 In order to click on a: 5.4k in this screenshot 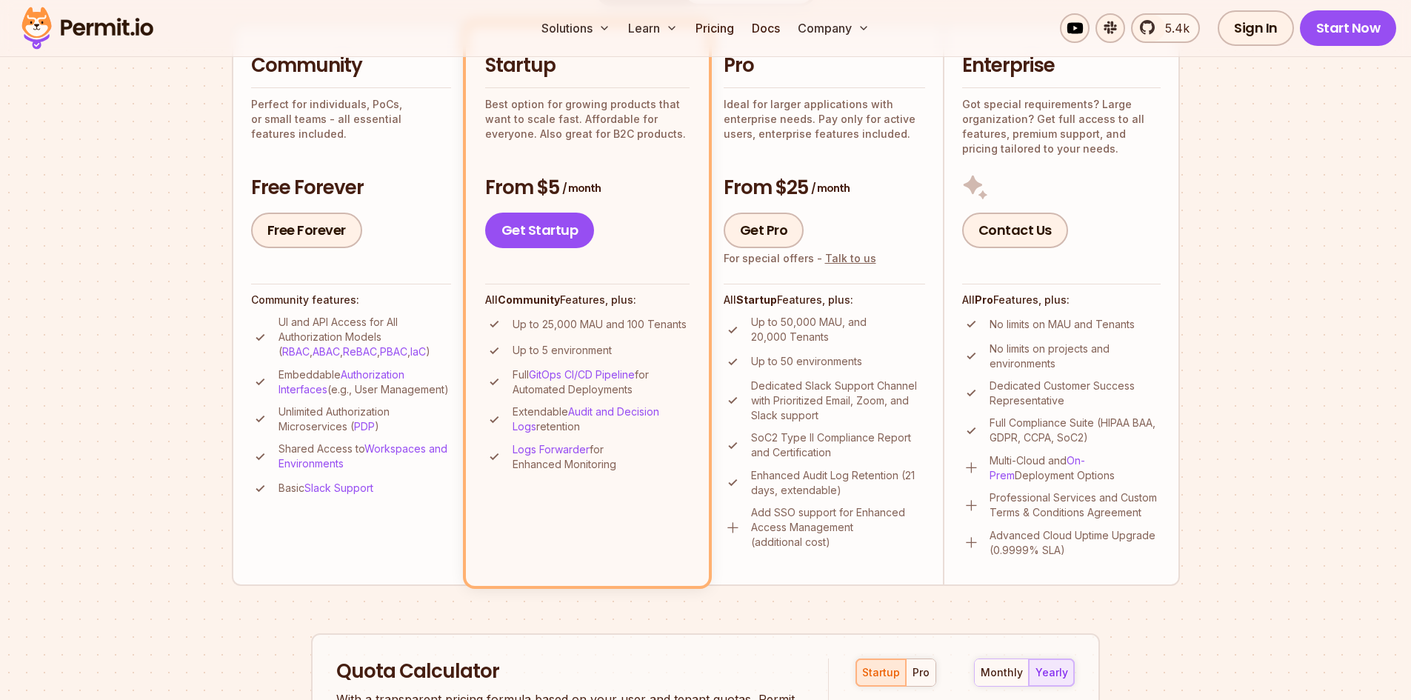, I will do `click(1165, 28)`.